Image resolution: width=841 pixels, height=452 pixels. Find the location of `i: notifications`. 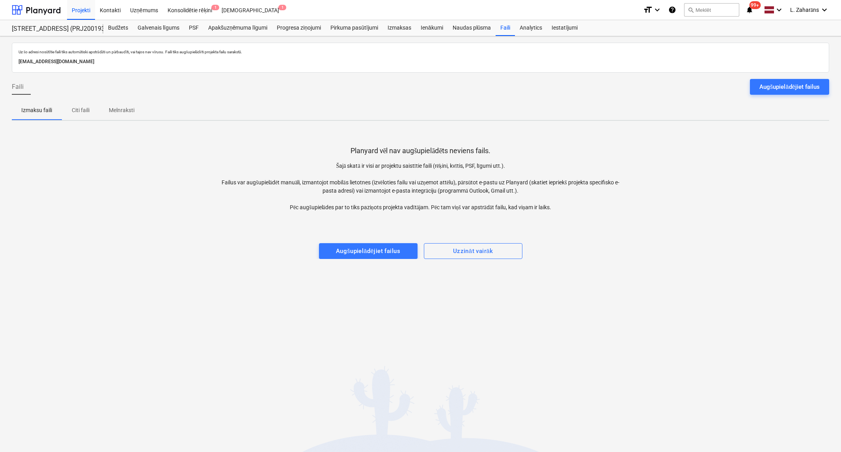

i: notifications is located at coordinates (750, 10).